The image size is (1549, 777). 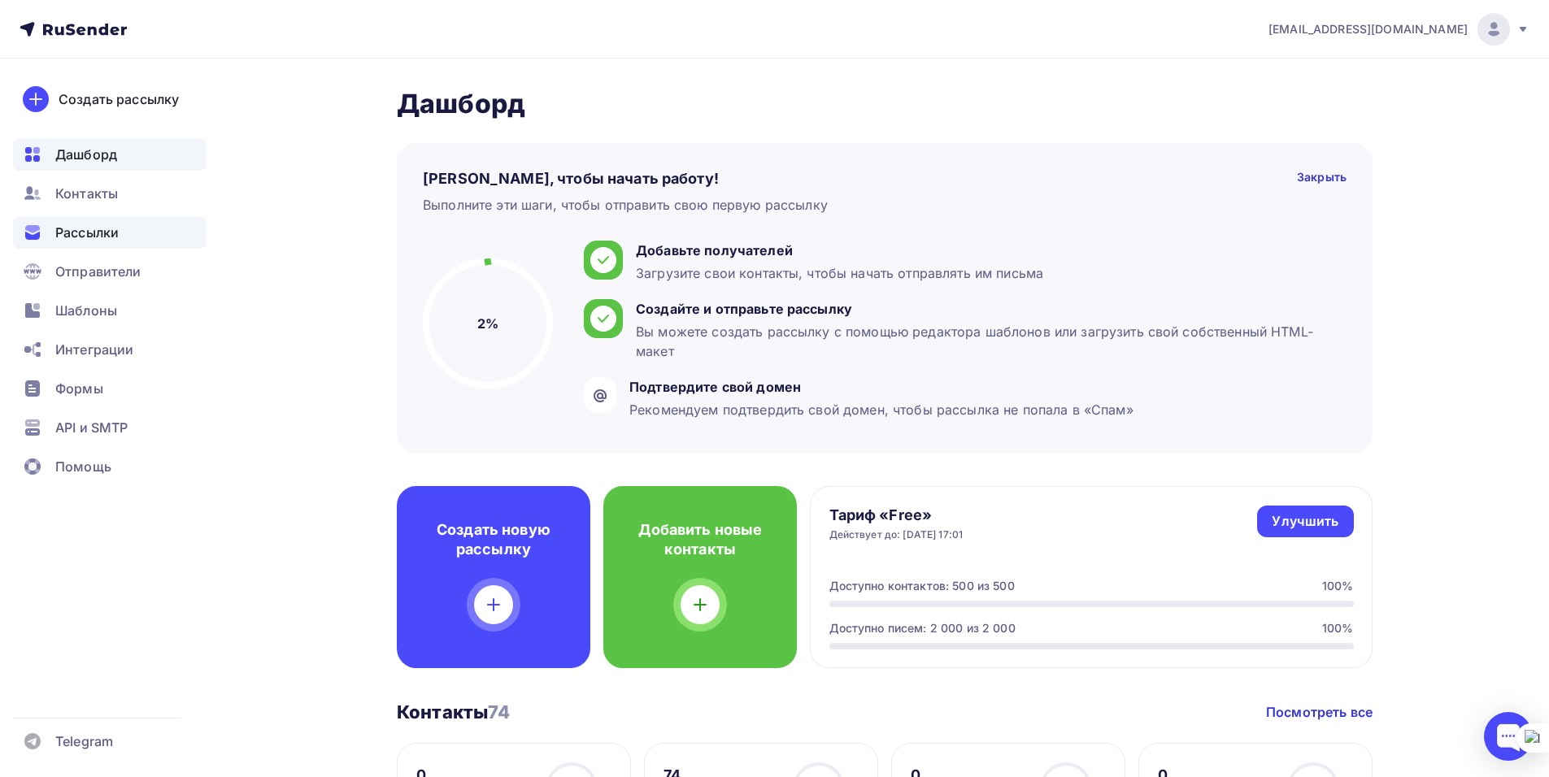 What do you see at coordinates (498, 712) in the screenshot?
I see `span: 74` at bounding box center [498, 712].